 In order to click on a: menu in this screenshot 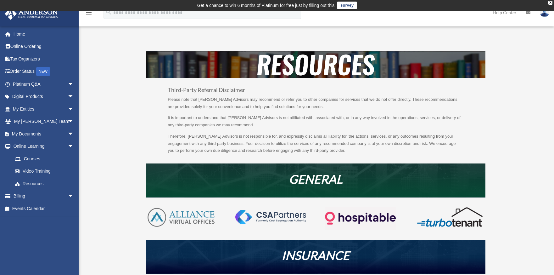, I will do `click(89, 14)`.